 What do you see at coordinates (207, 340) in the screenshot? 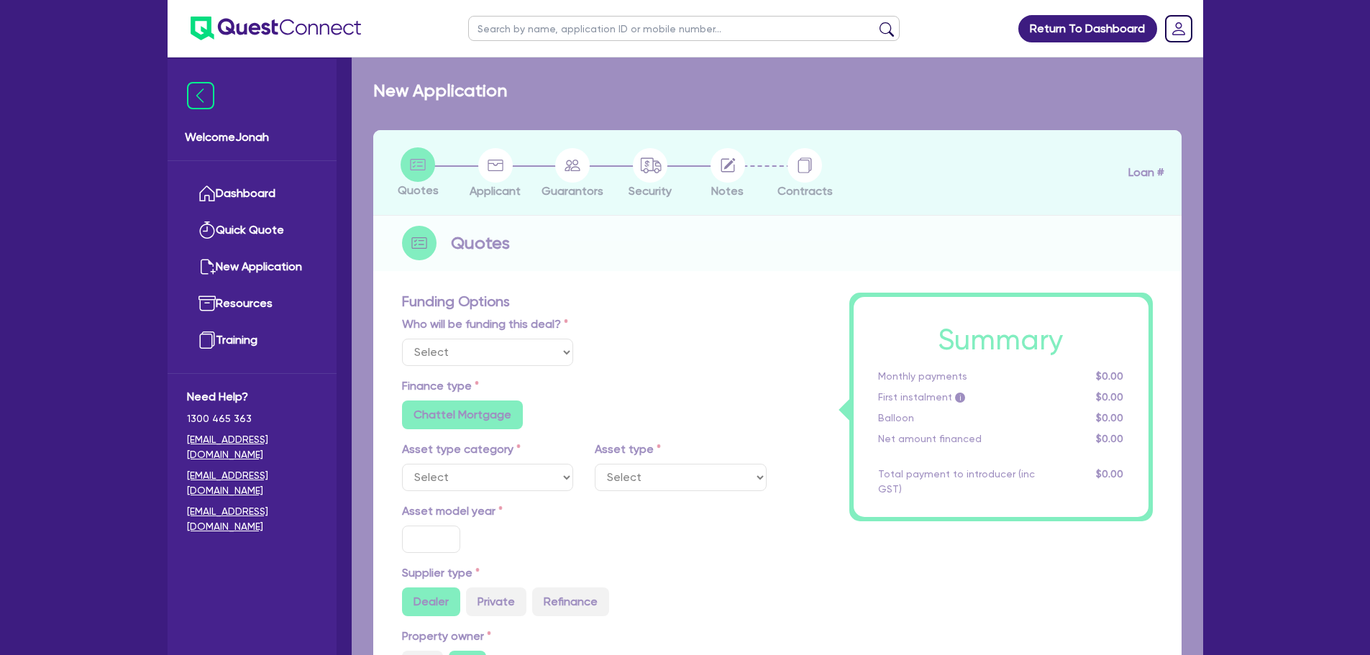
I see `img: training` at bounding box center [207, 340].